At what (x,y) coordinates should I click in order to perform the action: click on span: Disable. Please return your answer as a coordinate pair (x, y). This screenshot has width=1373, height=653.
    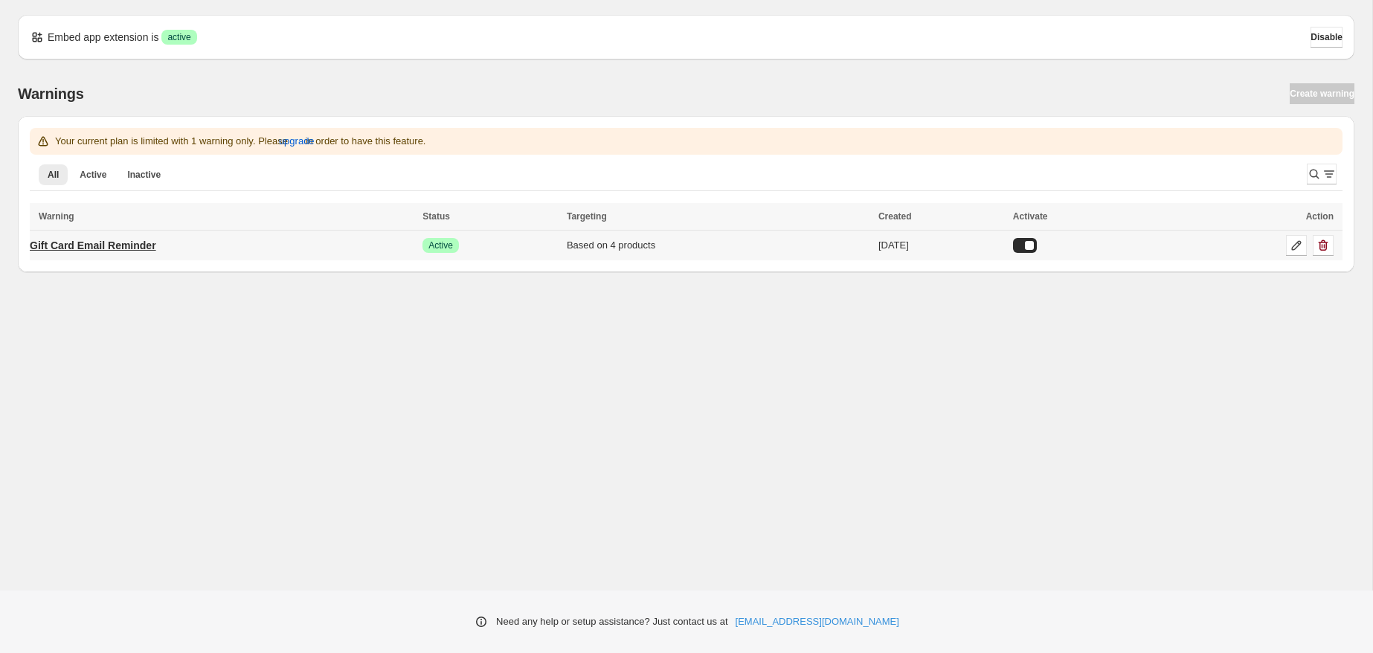
    Looking at the image, I should click on (1326, 37).